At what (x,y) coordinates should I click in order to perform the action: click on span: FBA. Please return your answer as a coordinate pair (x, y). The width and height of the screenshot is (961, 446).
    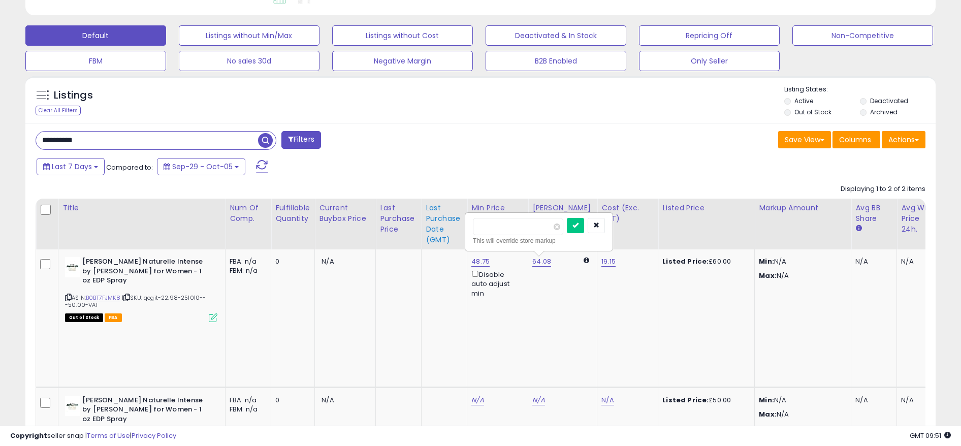
    Looking at the image, I should click on (113, 317).